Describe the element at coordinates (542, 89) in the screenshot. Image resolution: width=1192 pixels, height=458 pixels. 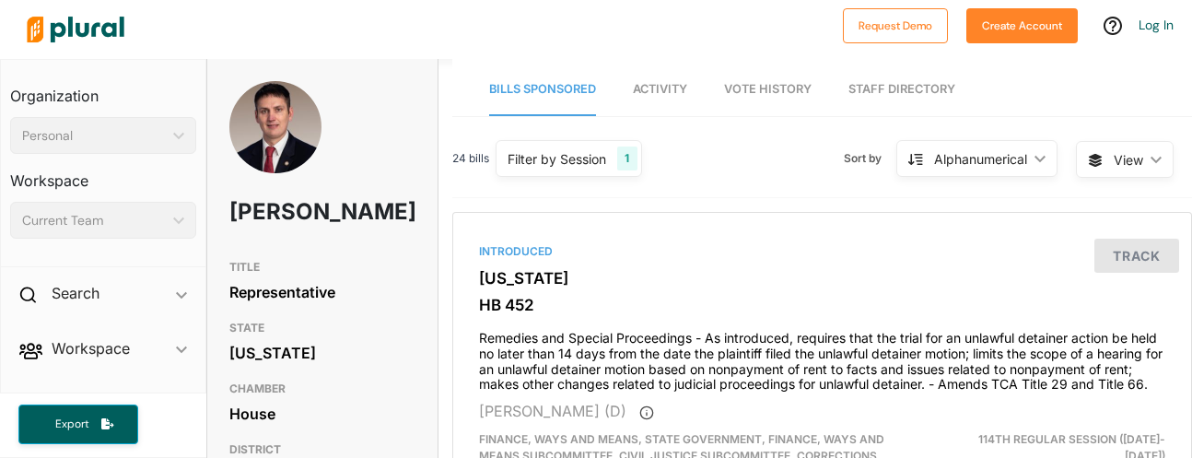
I see `a: Bills Sponsored` at that location.